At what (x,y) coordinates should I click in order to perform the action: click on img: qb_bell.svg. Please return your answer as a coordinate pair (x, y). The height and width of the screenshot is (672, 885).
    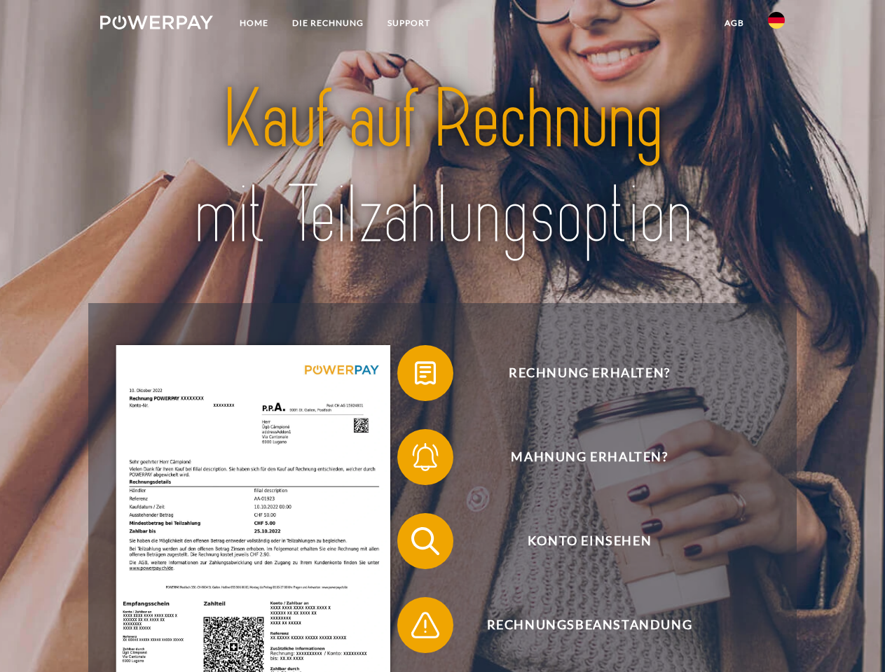
    Looking at the image, I should click on (425, 457).